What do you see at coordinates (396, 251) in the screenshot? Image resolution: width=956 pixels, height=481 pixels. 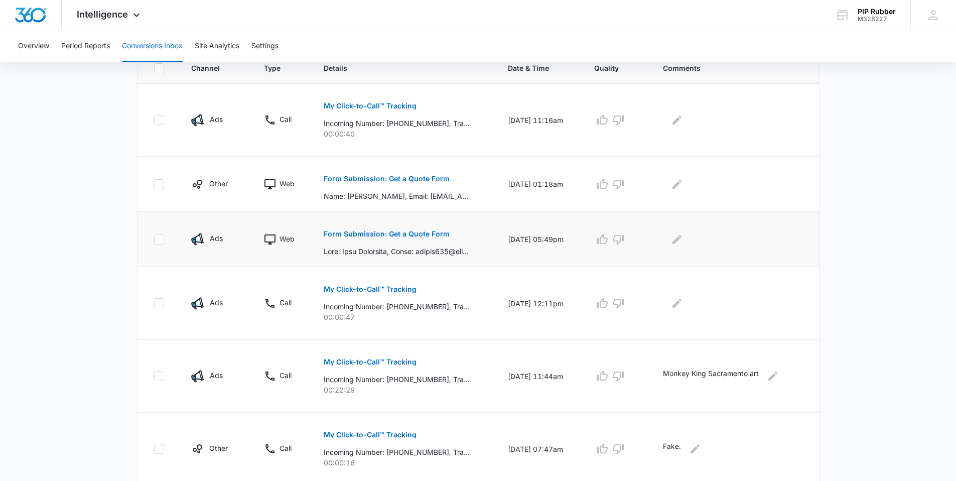 I see `p: Lore: Ipsu Dolorsita, Conse: adipis635@elits.doe, Tempo: 4056799973, Incid utlabore etd mag aliqu...` at bounding box center [396, 251].